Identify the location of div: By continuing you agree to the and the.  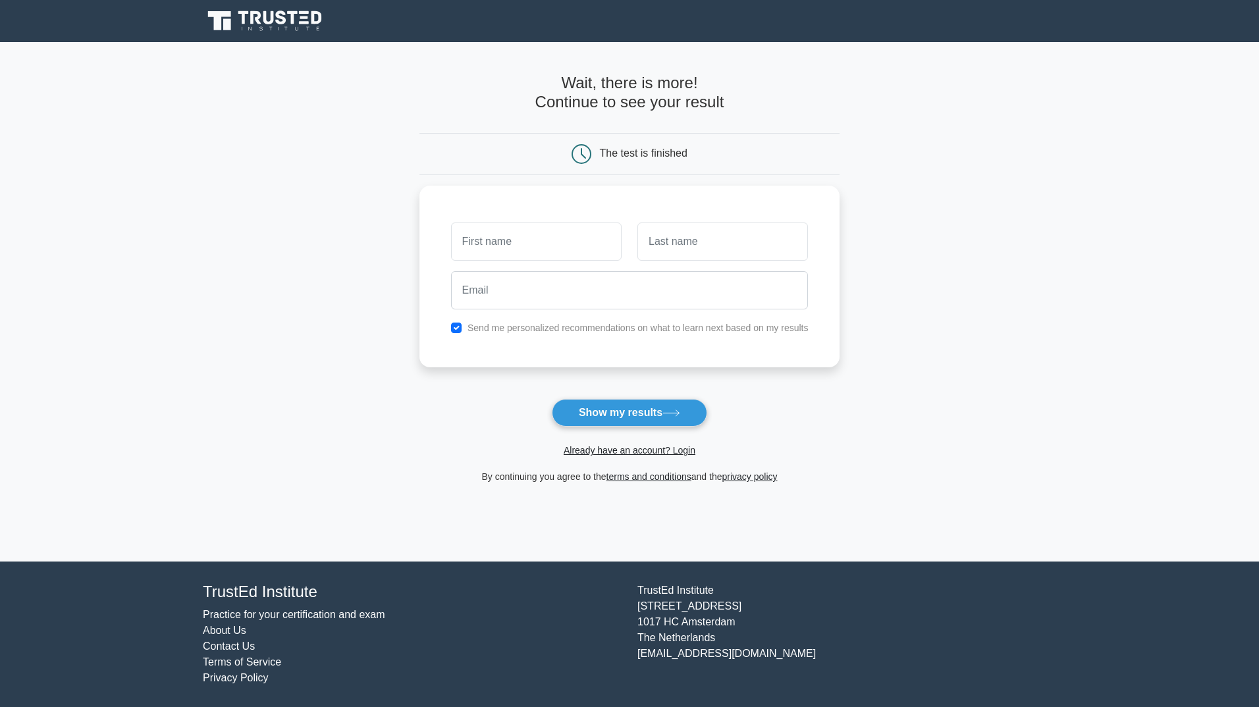
(630, 477).